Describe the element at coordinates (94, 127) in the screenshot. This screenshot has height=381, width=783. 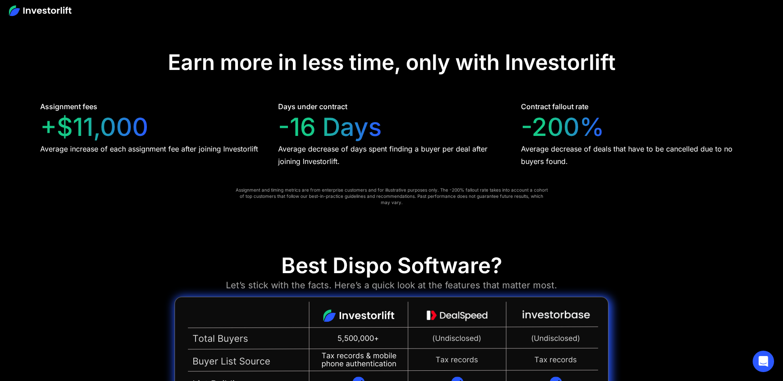
I see `div: +$11,000` at that location.